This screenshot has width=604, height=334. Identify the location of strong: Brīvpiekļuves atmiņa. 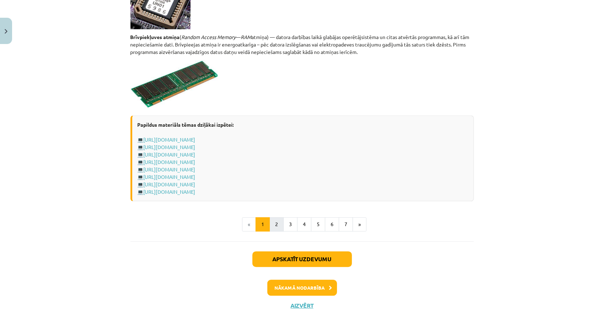
(155, 37).